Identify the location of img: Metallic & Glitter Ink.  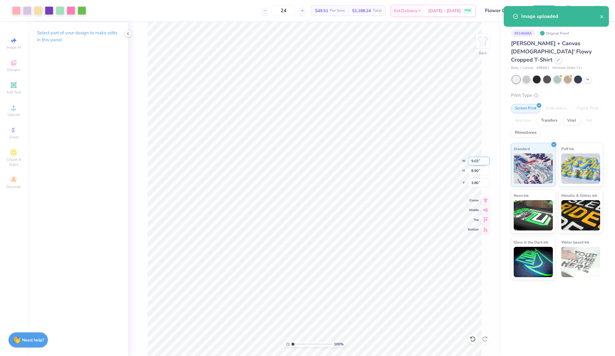
(581, 215).